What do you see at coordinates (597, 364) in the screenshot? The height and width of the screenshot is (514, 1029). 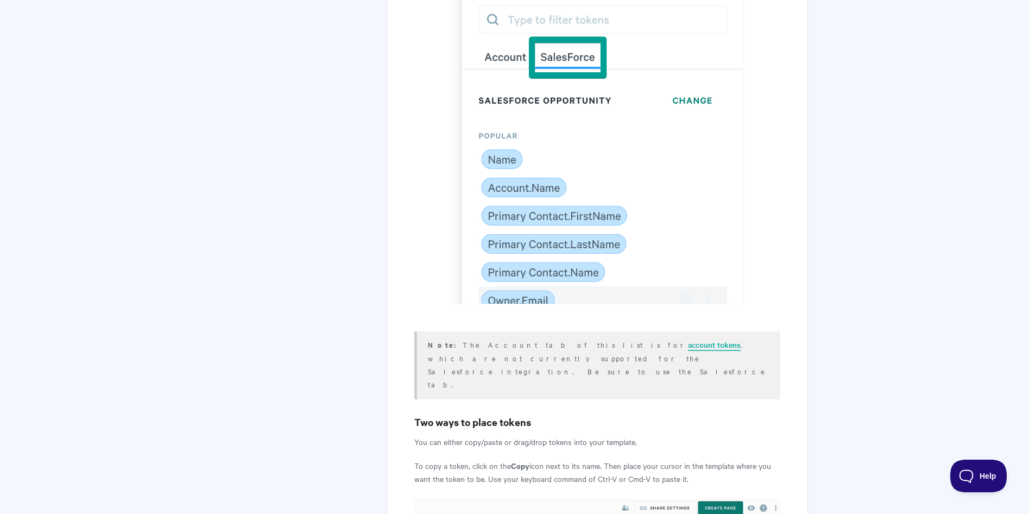 I see `p: The Account tab of this list is for , which are not currently supported for the Salesforce integr...` at bounding box center [597, 364].